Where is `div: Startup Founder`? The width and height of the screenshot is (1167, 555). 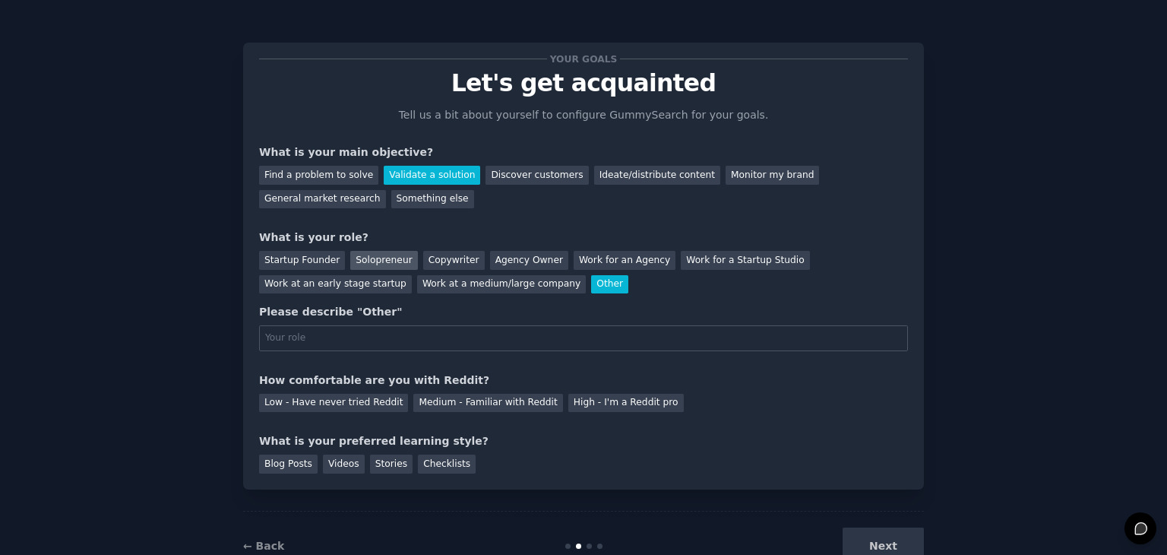 div: Startup Founder is located at coordinates (302, 260).